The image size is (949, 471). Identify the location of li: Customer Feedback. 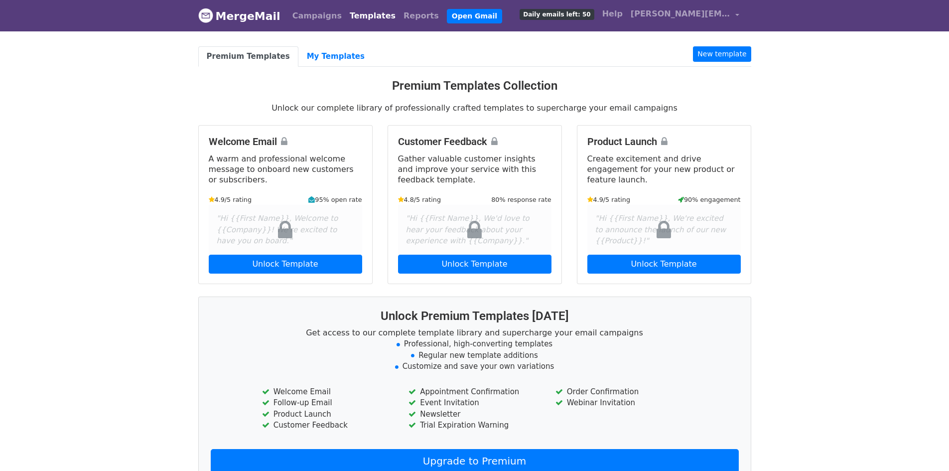
(328, 425).